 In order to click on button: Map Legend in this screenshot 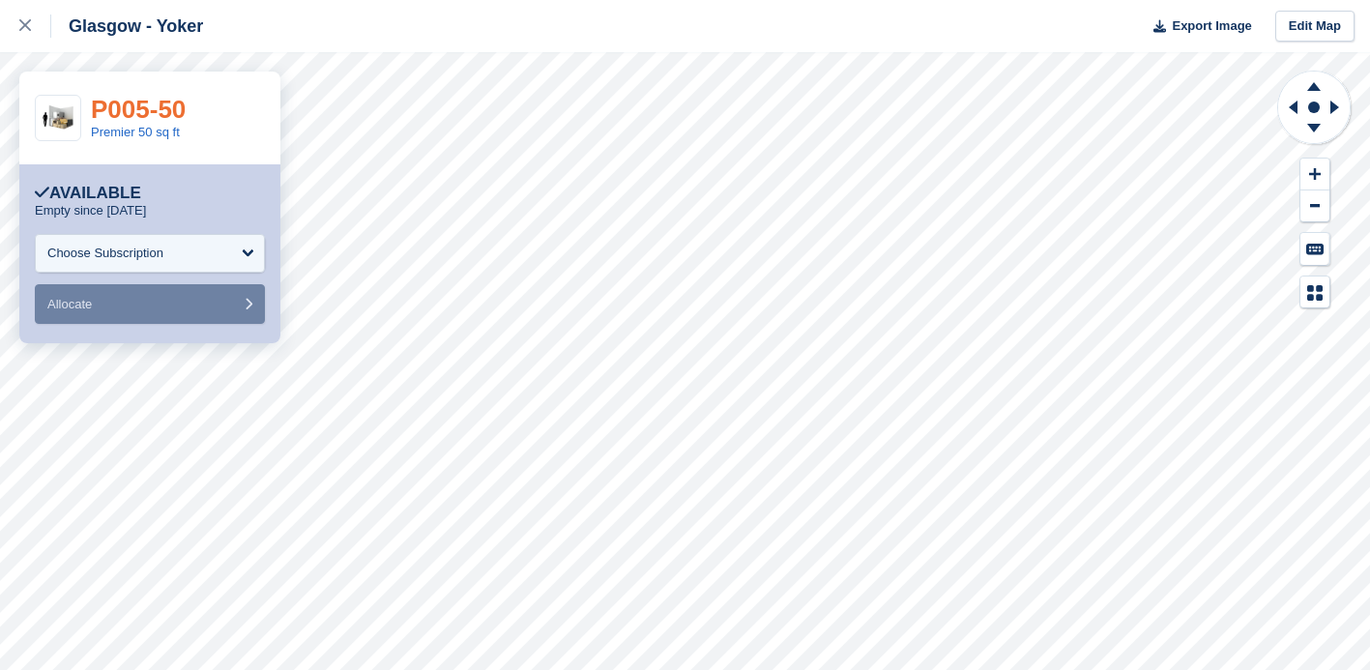, I will do `click(1315, 292)`.